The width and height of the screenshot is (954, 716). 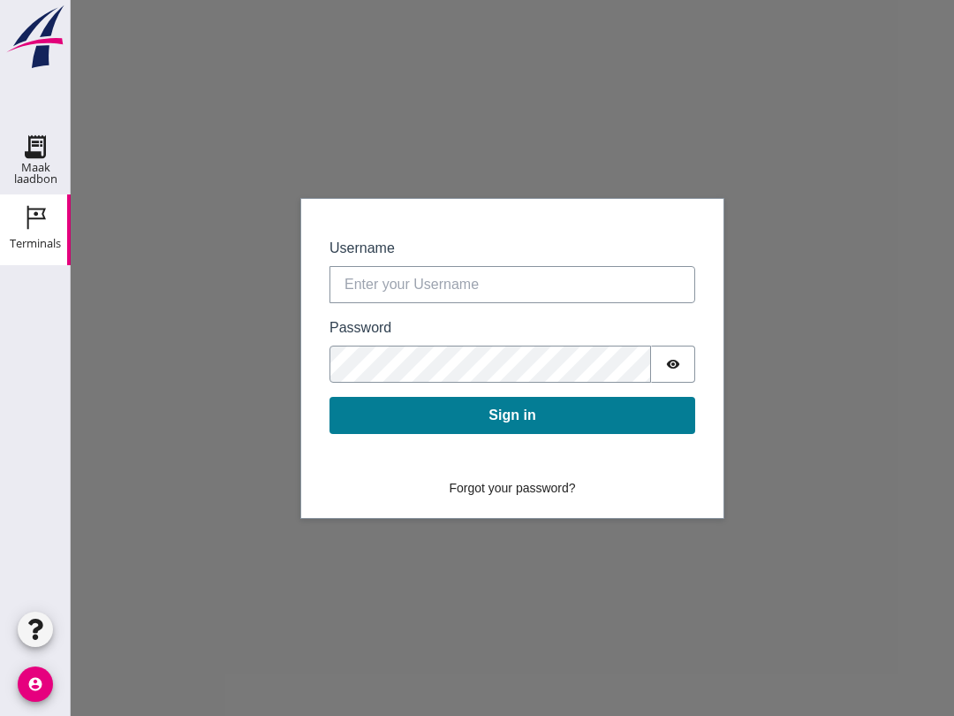 I want to click on button: Sign in, so click(x=442, y=415).